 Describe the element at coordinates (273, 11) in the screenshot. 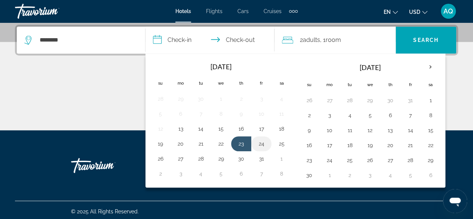

I see `a: Cruises` at that location.